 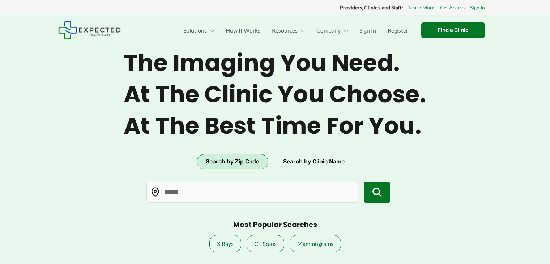 What do you see at coordinates (233, 162) in the screenshot?
I see `button: Search by Zip Code` at bounding box center [233, 162].